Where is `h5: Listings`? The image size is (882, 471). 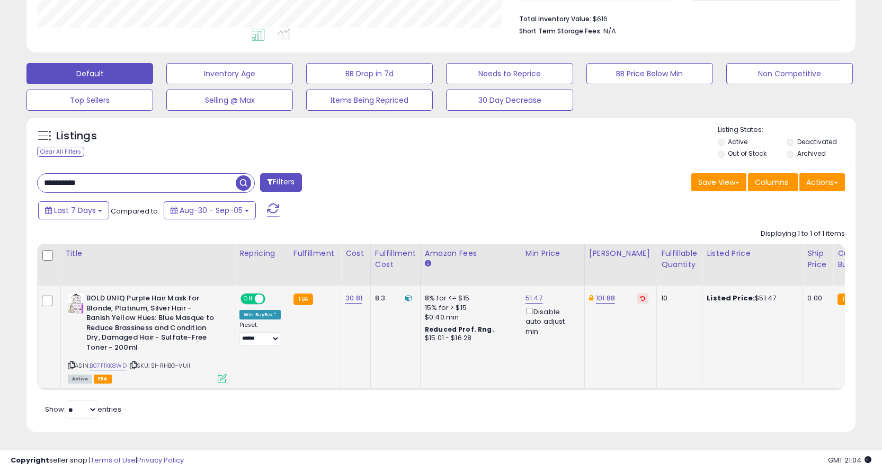 h5: Listings is located at coordinates (76, 136).